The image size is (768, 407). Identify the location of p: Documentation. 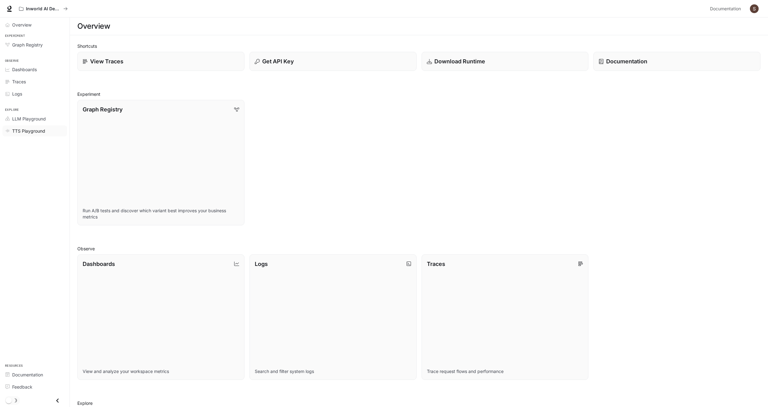
(627, 61).